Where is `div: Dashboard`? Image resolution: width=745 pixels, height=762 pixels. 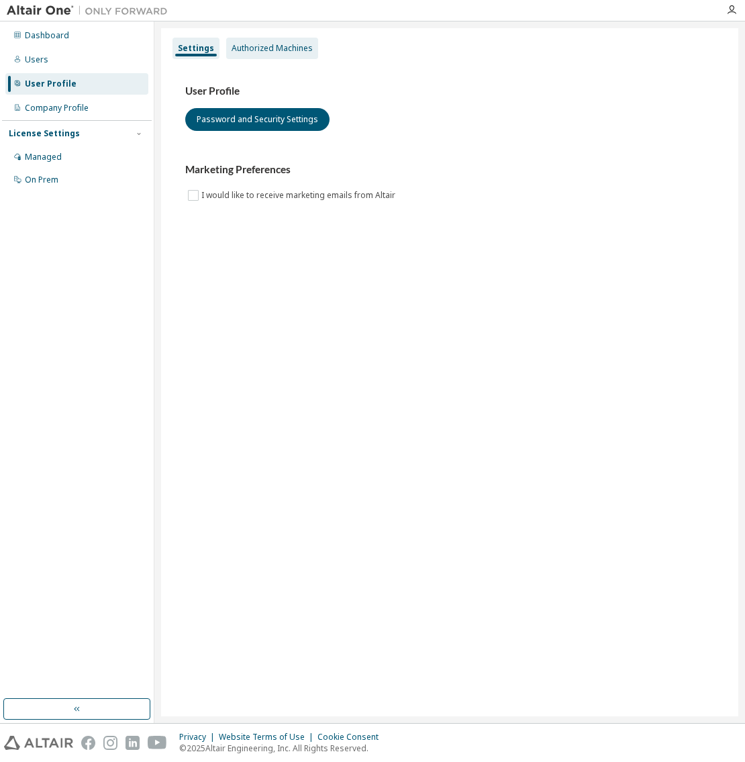
div: Dashboard is located at coordinates (47, 36).